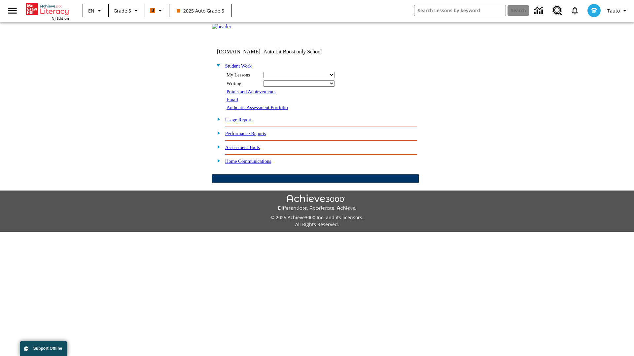 The width and height of the screenshot is (634, 356). Describe the element at coordinates (557, 11) in the screenshot. I see `a: Resource Center, Will open in new tab` at that location.